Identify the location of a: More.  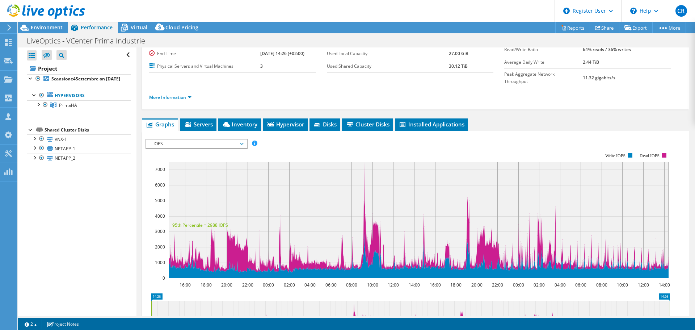
(669, 27).